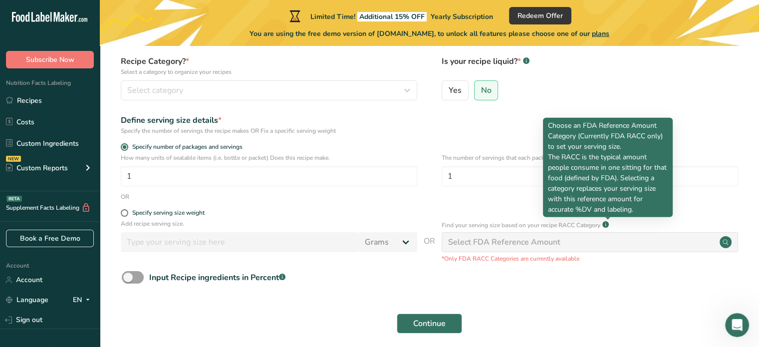 This screenshot has width=759, height=347. What do you see at coordinates (142, 137) in the screenshot?
I see `div: Help me choose a plan!` at bounding box center [142, 137].